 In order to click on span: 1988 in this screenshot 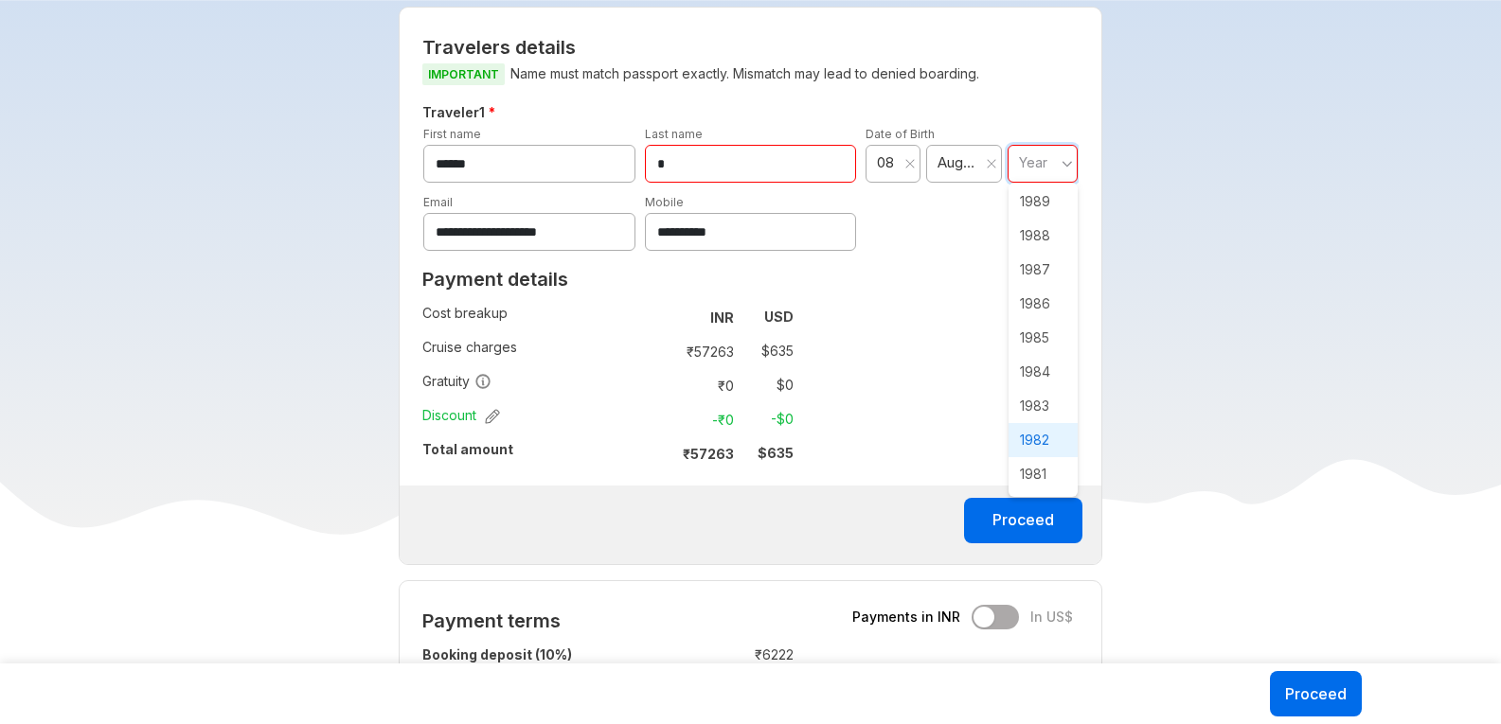, I will do `click(1042, 236)`.